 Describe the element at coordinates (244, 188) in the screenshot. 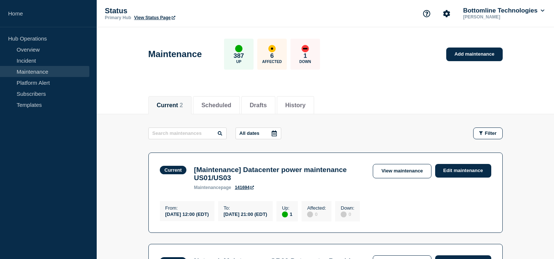

I see `a: 141694` at that location.